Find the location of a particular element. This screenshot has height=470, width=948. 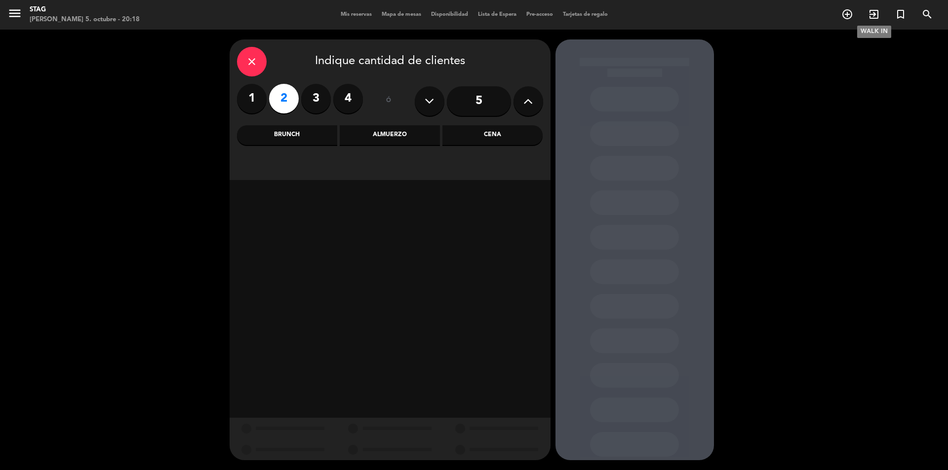

label: 4 is located at coordinates (348, 99).